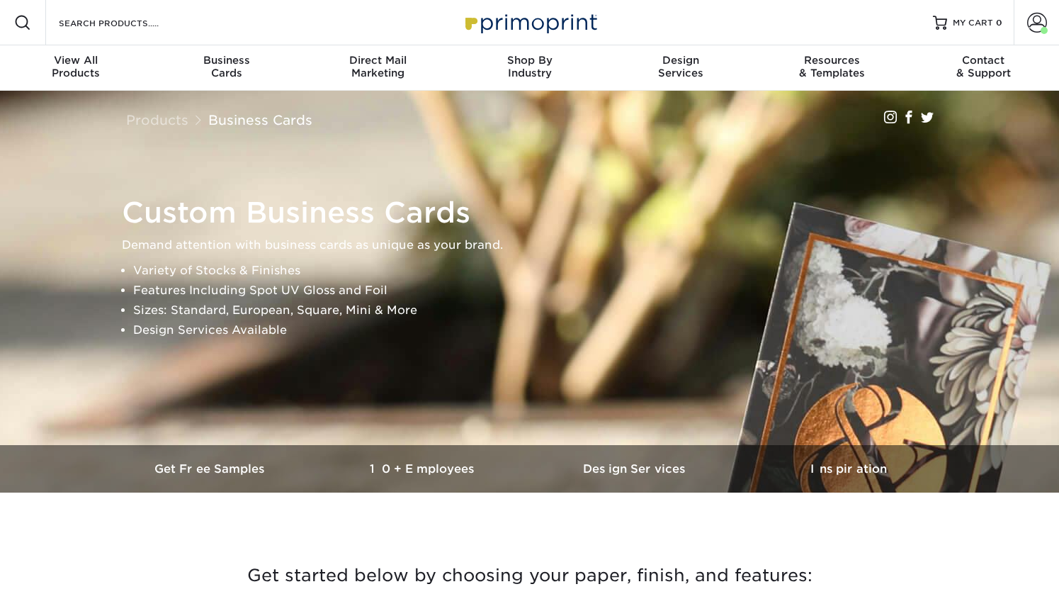 This screenshot has width=1059, height=611. Describe the element at coordinates (849, 468) in the screenshot. I see `h3: Inspiration` at that location.